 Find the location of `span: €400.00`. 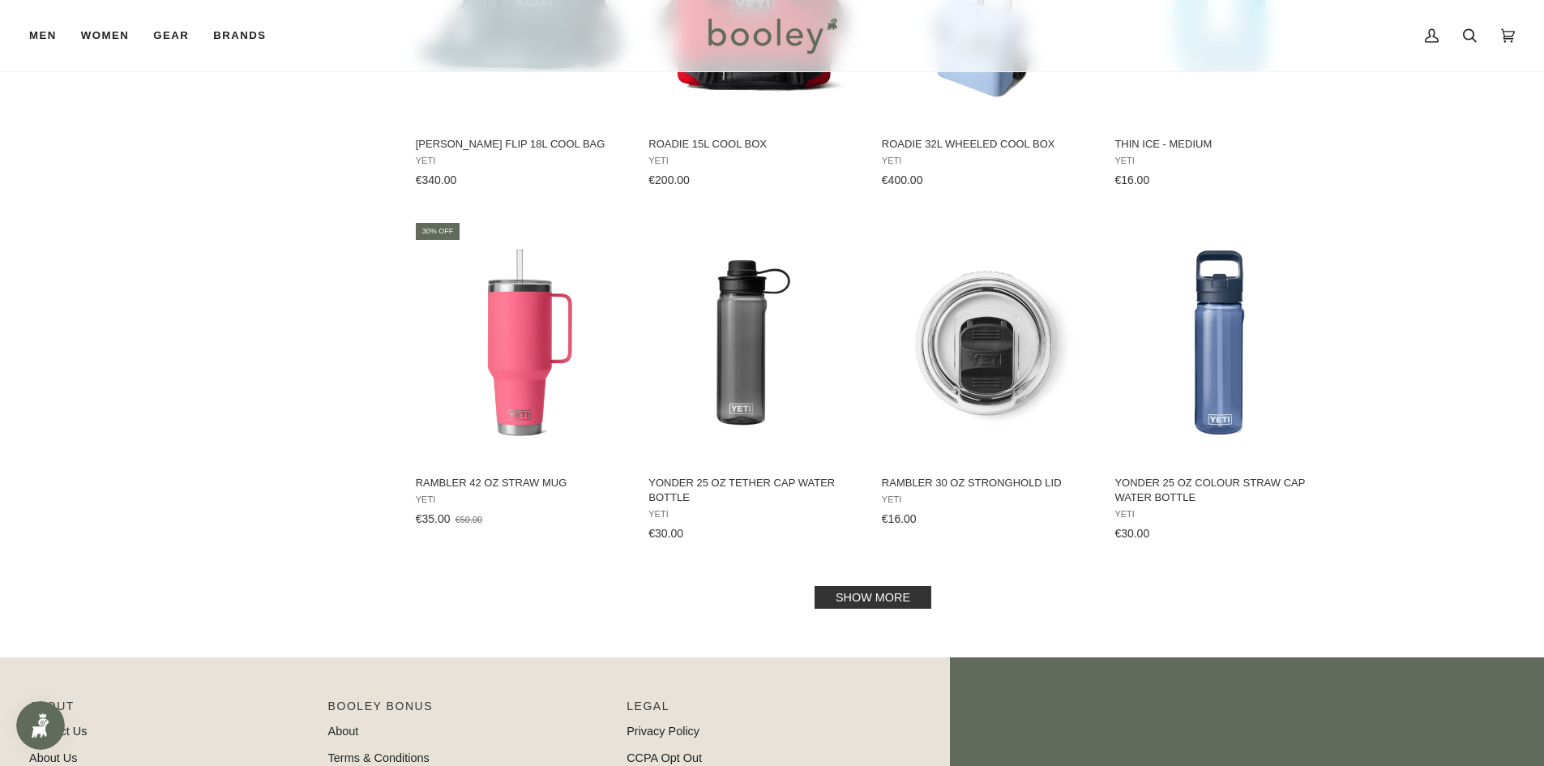

span: €400.00 is located at coordinates (902, 180).